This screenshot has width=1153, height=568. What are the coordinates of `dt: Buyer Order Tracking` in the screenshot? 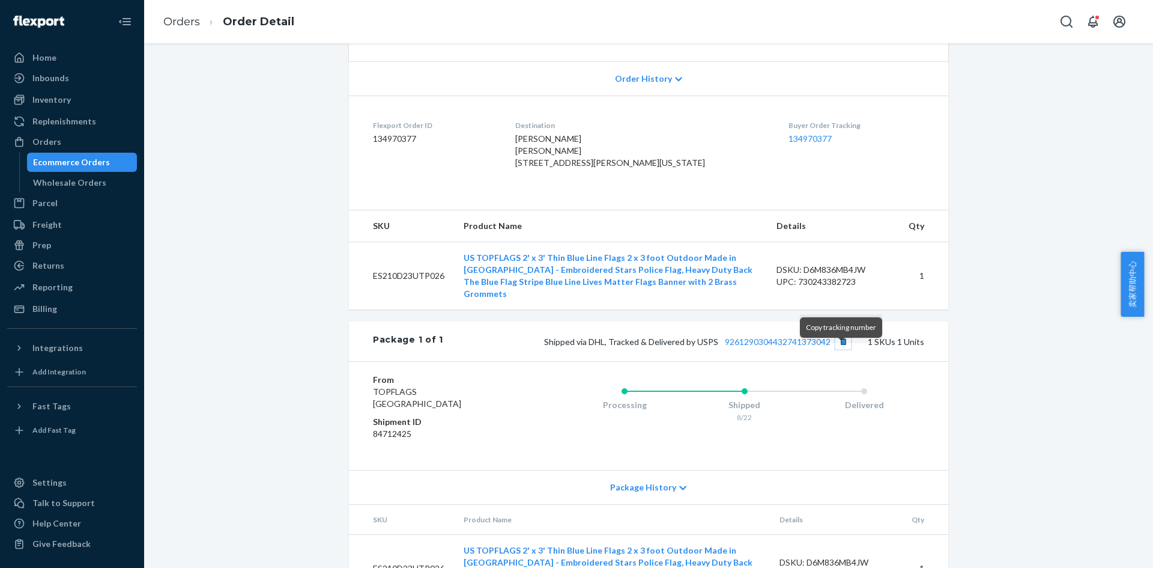 It's located at (856, 125).